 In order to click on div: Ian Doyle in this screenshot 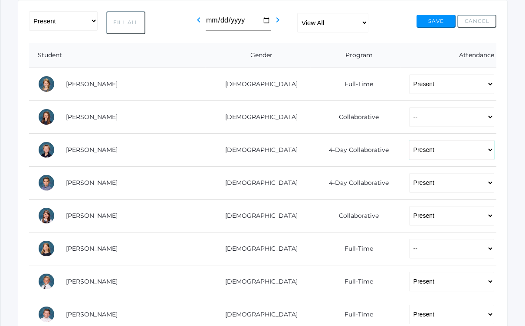, I will do `click(46, 282)`.